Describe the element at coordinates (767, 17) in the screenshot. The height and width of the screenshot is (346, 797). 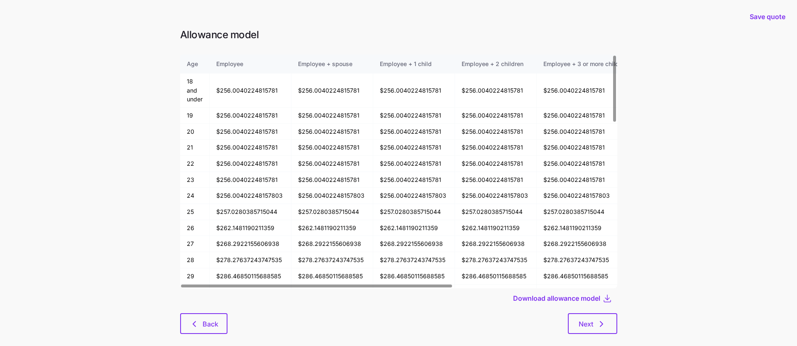
I see `span: Save quote` at that location.